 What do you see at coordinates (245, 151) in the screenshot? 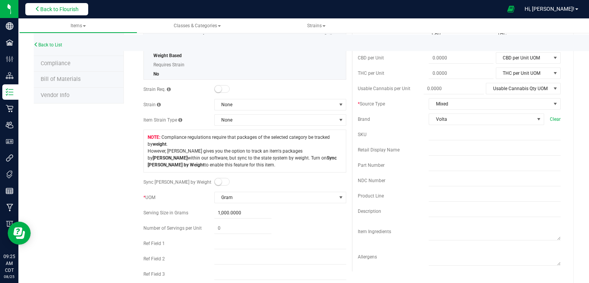
I see `span: Compliance regulations require that packages of the selected category be tracked by . However, [P...` at bounding box center [245, 151].